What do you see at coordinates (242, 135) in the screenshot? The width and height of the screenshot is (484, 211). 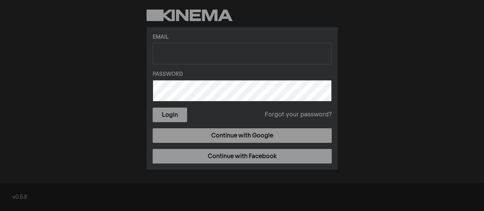 I see `a: Continue with Google` at bounding box center [242, 135].